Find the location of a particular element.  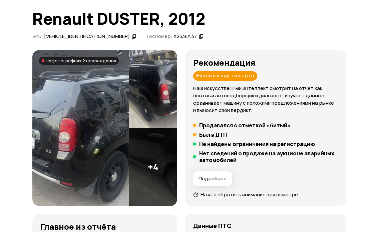

h5: Не найдены ограничения на регистрацию is located at coordinates (257, 144).